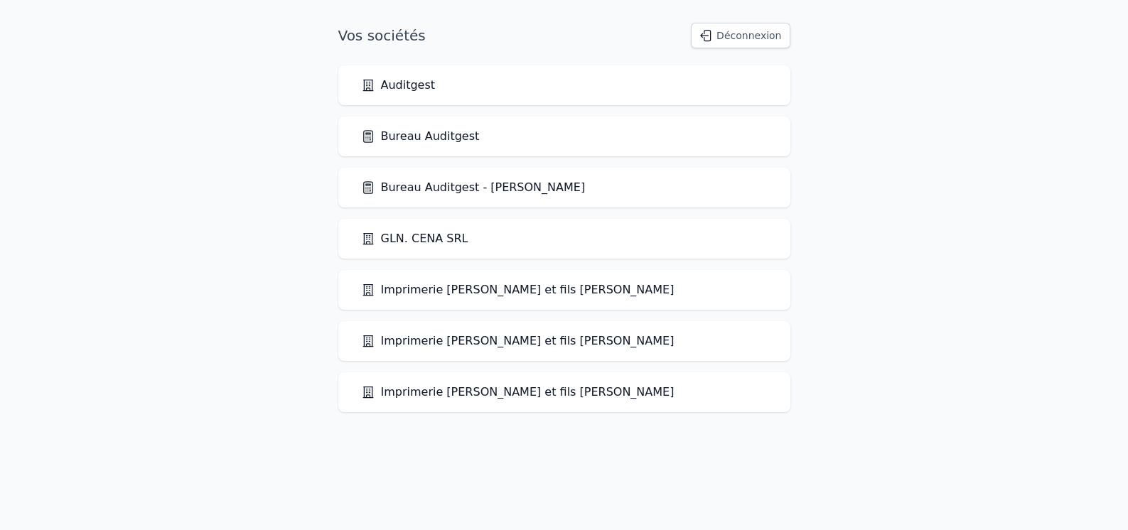 This screenshot has width=1128, height=530. Describe the element at coordinates (740, 36) in the screenshot. I see `button: Déconnexion` at that location.